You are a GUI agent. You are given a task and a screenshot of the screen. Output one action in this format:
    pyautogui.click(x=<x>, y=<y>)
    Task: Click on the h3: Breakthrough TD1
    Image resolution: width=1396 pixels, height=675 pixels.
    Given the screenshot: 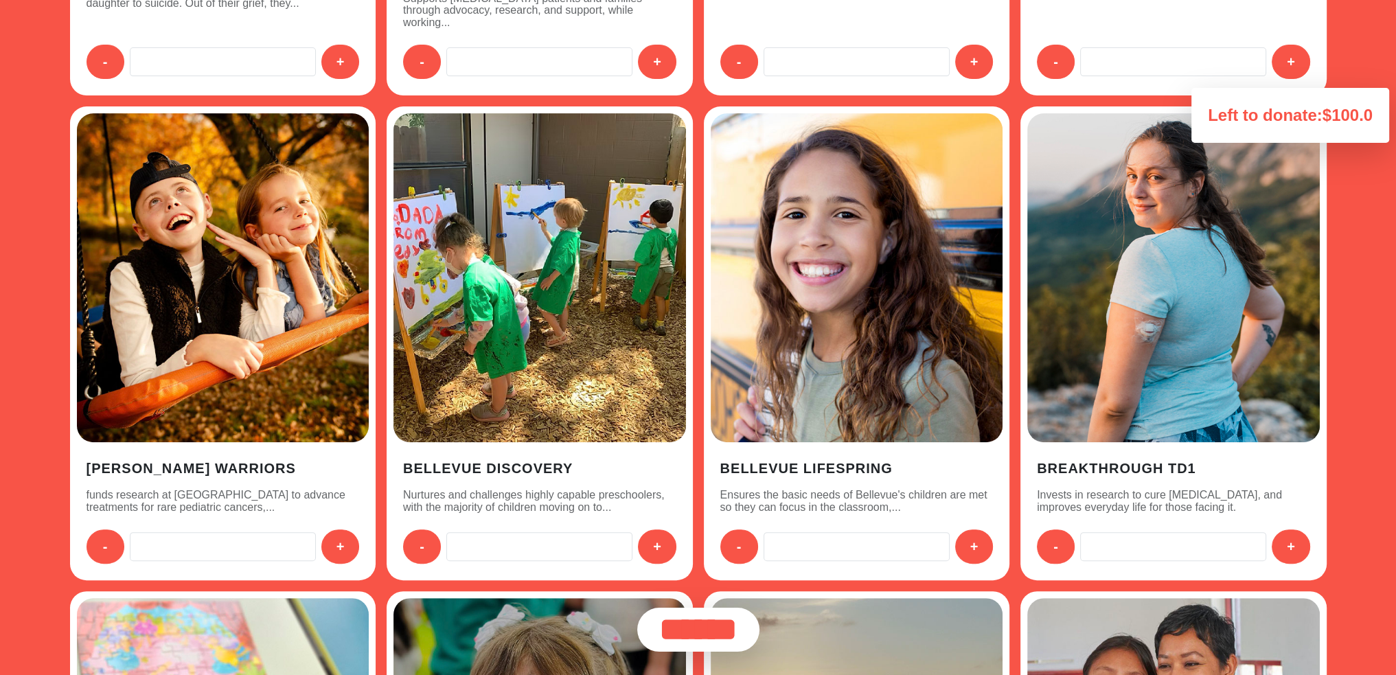 What is the action you would take?
    pyautogui.click(x=1174, y=468)
    